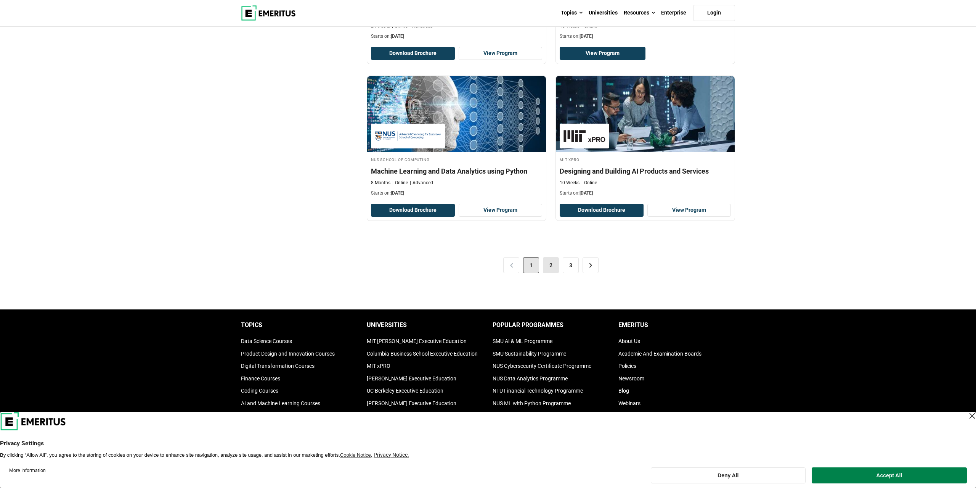  What do you see at coordinates (531, 403) in the screenshot?
I see `a: NUS ML with Python Programme` at bounding box center [531, 403].